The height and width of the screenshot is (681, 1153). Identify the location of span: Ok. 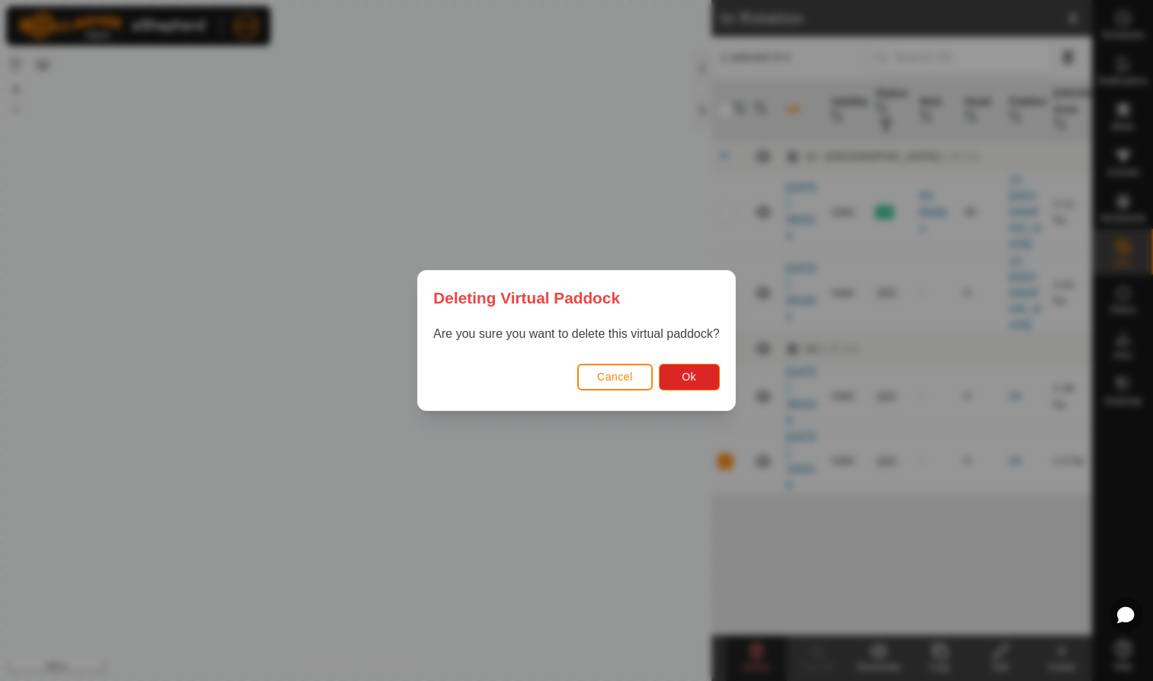
(689, 377).